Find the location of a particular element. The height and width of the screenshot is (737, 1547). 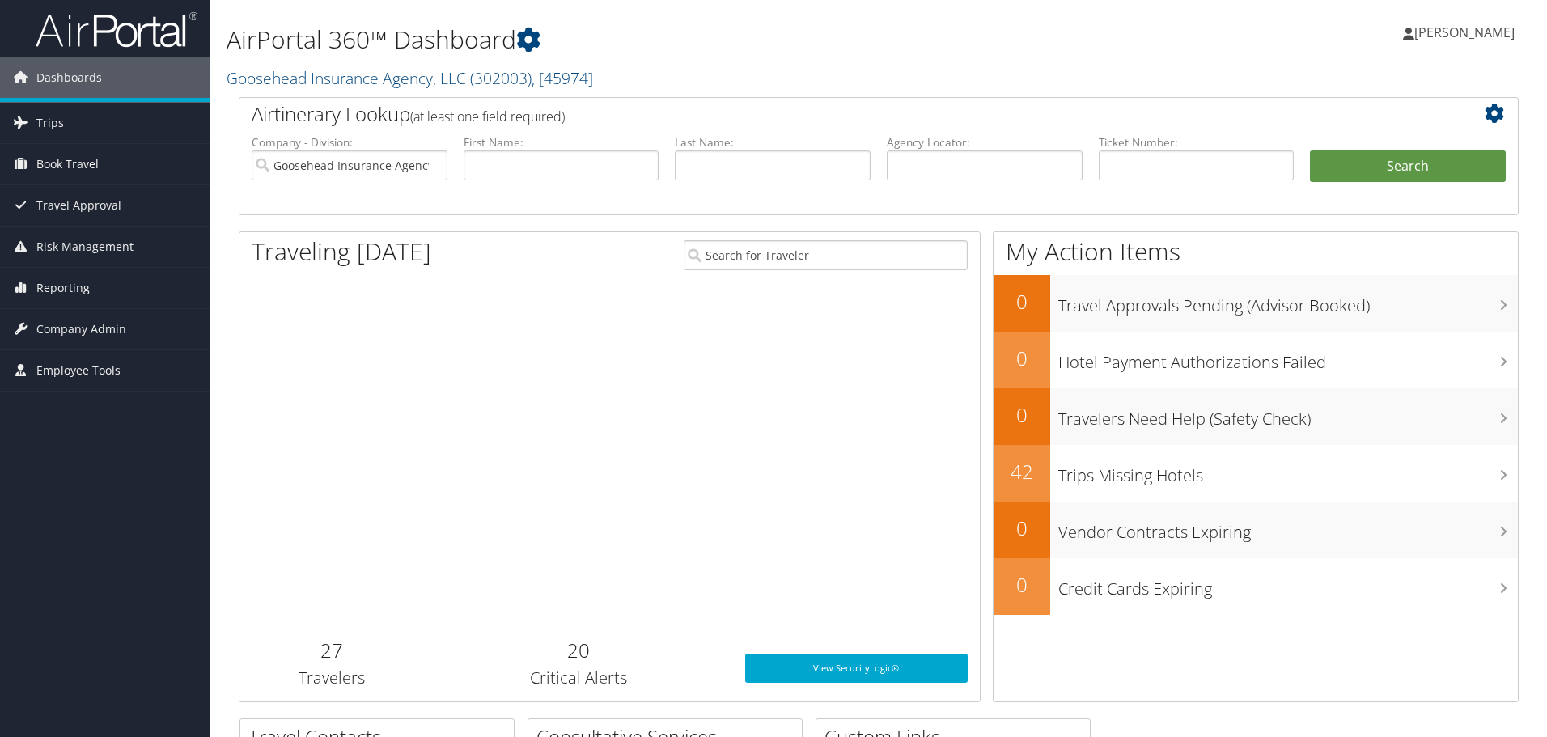

label: Company - Division: is located at coordinates (349, 142).